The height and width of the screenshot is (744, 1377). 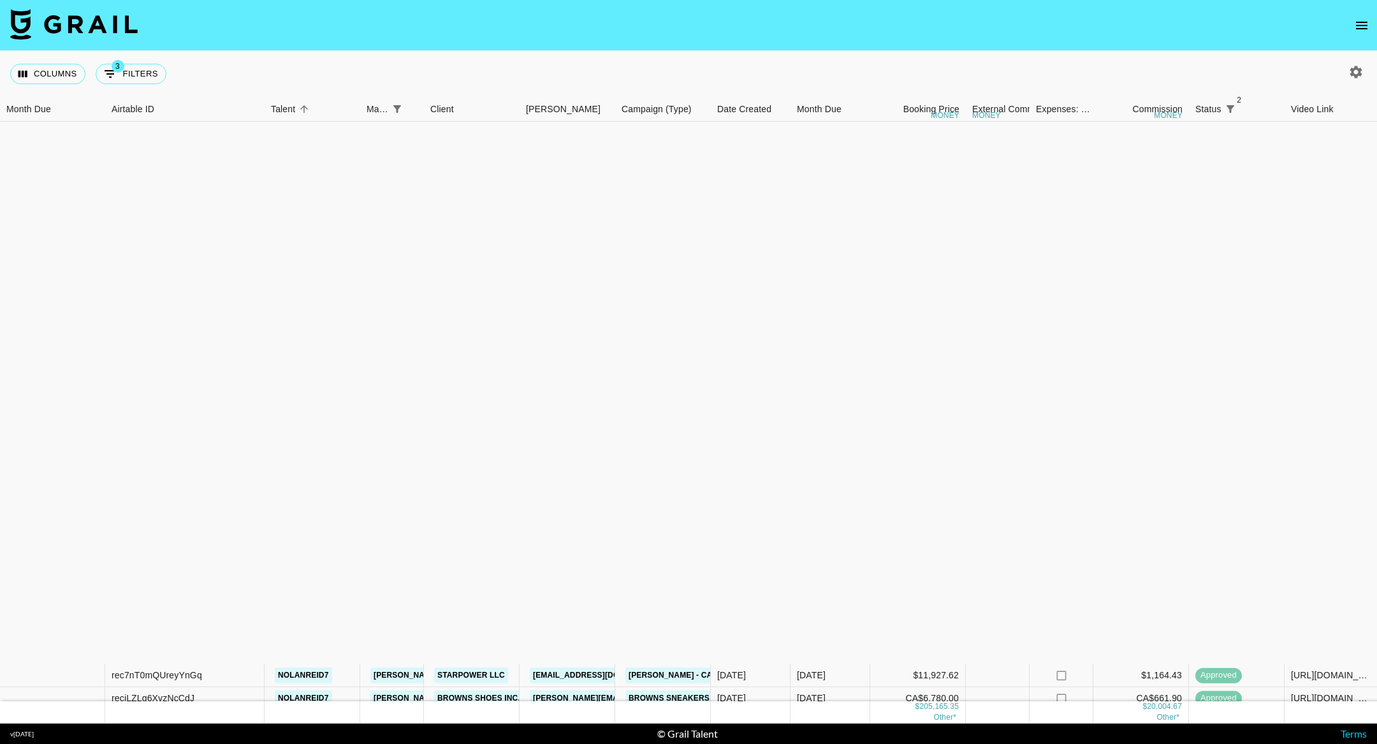 I want to click on div: Commission, so click(x=1157, y=109).